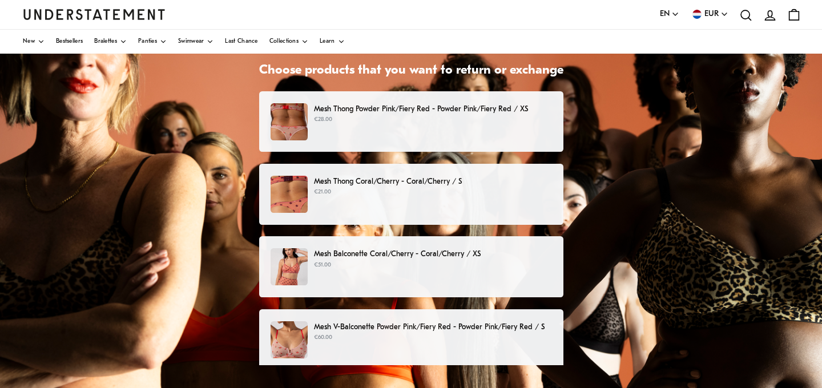  Describe the element at coordinates (289, 340) in the screenshot. I see `img: PCME-BRA-028-4_a48d5ad8-3fbb-4e3f-a37f-bddcc5b749fb.jpg` at that location.